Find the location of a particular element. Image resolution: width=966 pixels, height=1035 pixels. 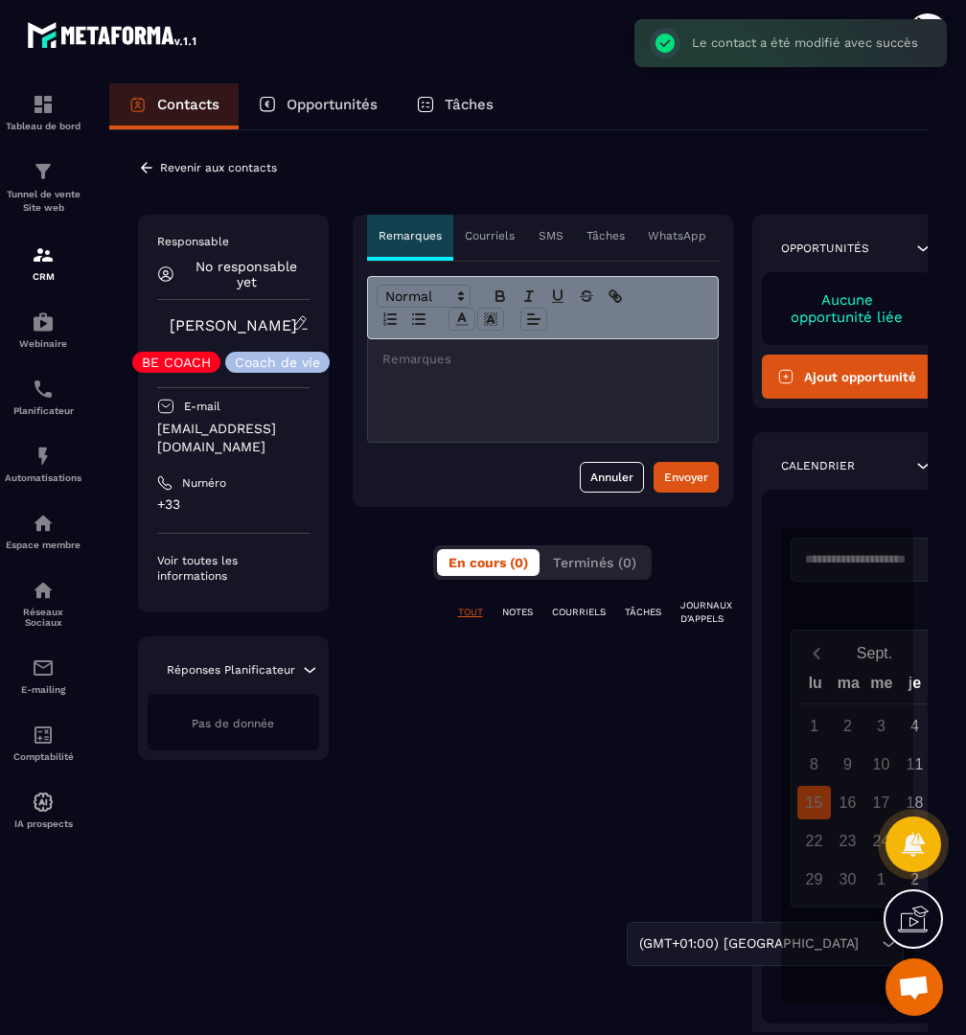

p: TÂCHES is located at coordinates (643, 612).